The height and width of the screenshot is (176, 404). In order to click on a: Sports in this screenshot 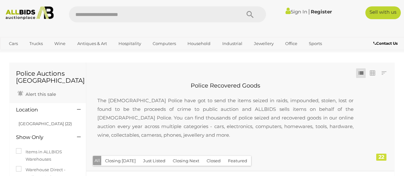, I will do `click(315, 43)`.